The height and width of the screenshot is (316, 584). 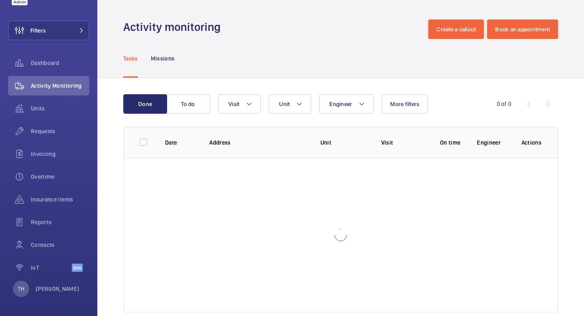 What do you see at coordinates (290, 104) in the screenshot?
I see `button: Unit` at bounding box center [290, 104].